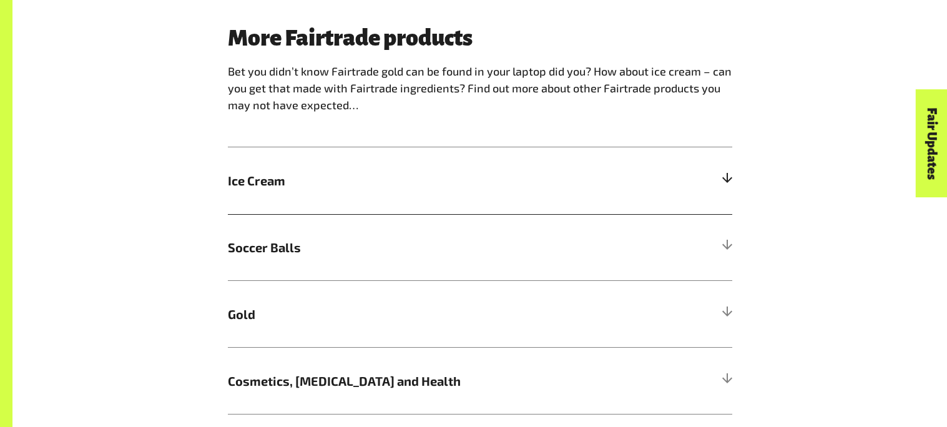 This screenshot has width=947, height=427. What do you see at coordinates (417, 247) in the screenshot?
I see `span: Soccer Balls` at bounding box center [417, 247].